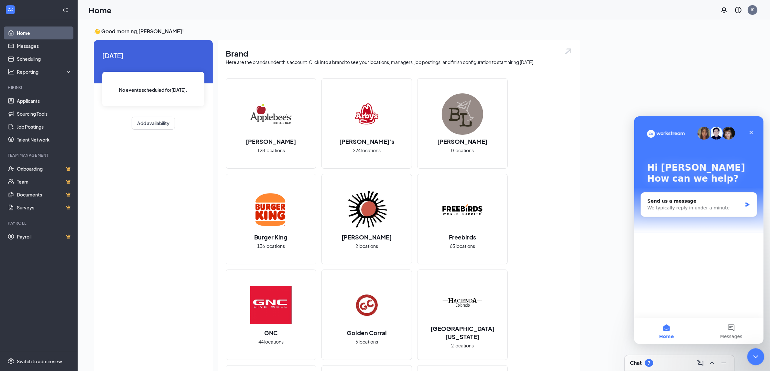 The image size is (770, 371). What do you see at coordinates (712, 363) in the screenshot?
I see `svg: ChevronUp` at bounding box center [712, 363].